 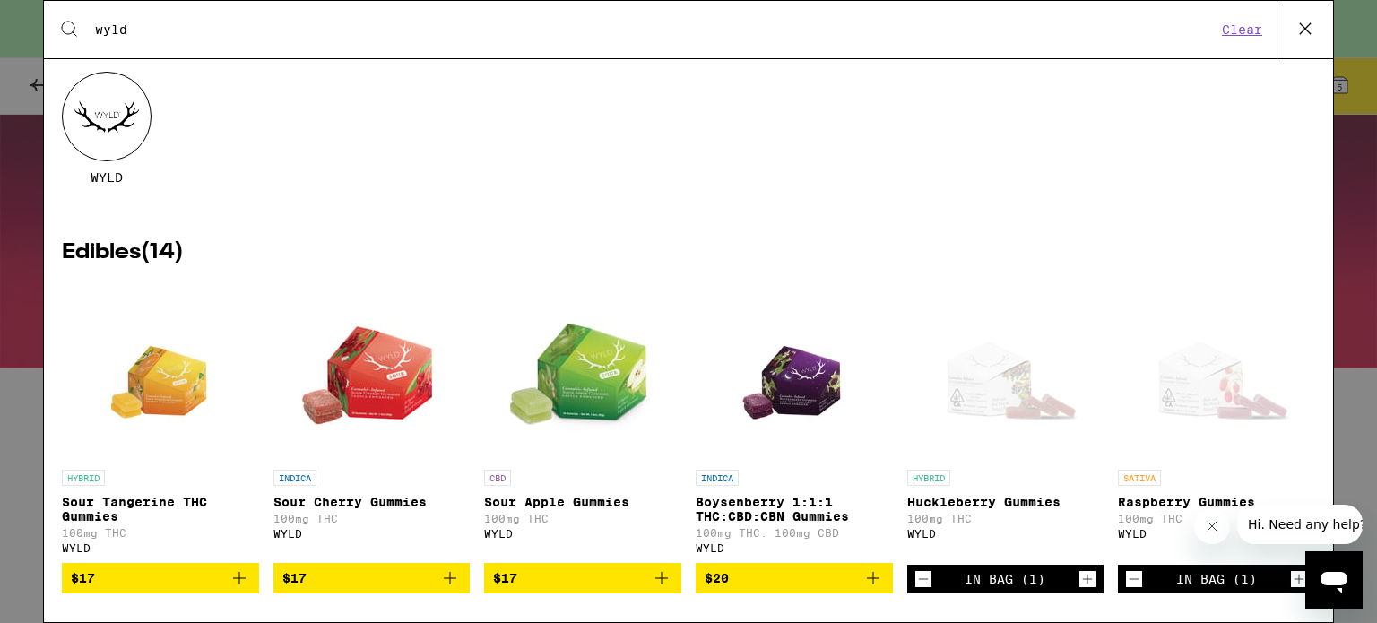 I want to click on p: Huckleberry Gummies, so click(x=1006, y=502).